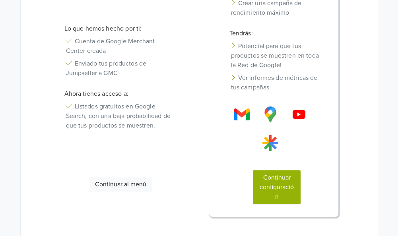  I want to click on li: Ver informes de métricas de tus campañas, so click(277, 83).